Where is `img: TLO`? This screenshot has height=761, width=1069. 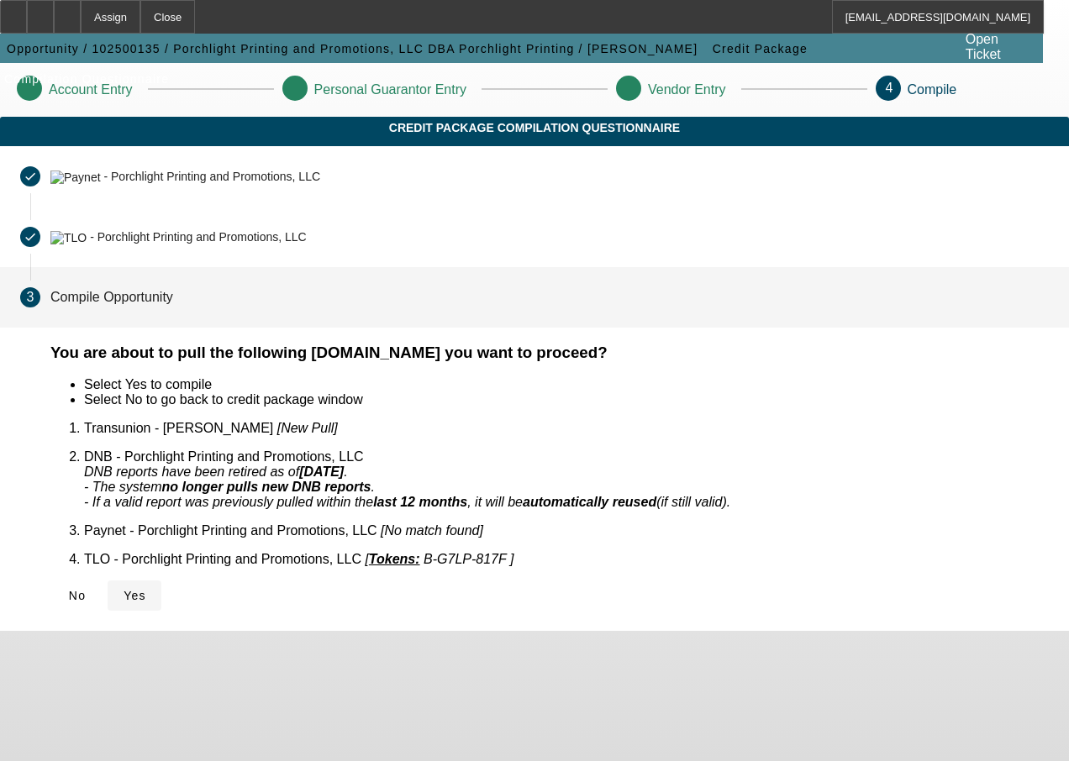 img: TLO is located at coordinates (68, 238).